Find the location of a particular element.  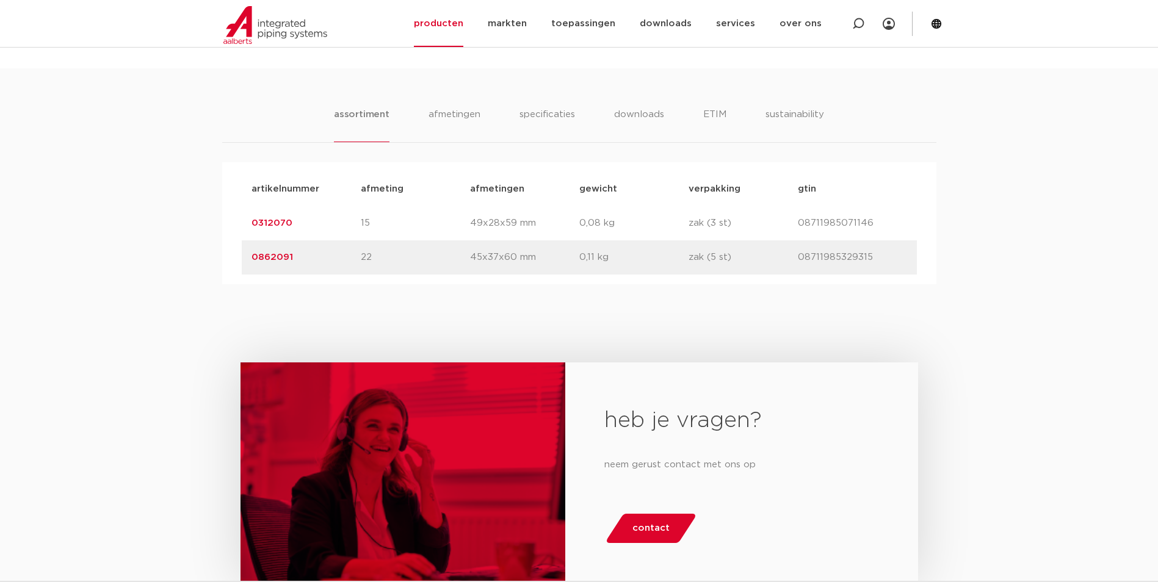

li: sustainability is located at coordinates (795, 125).